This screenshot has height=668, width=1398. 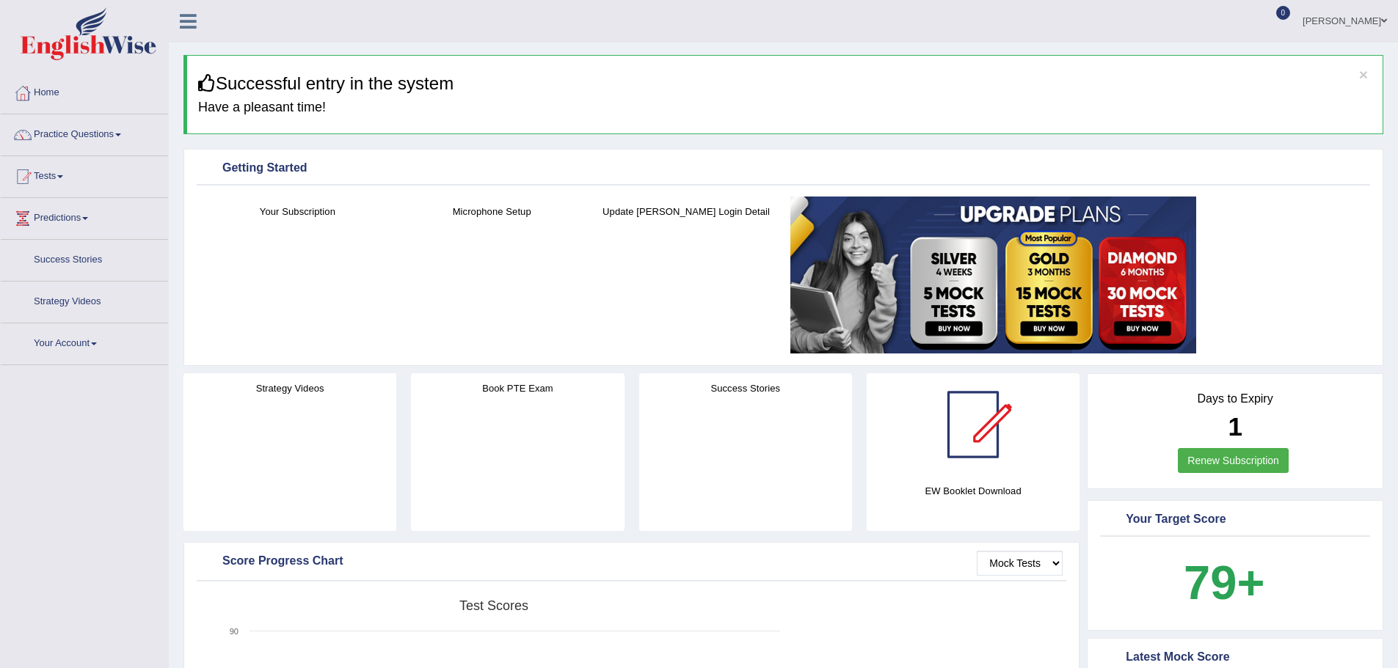 What do you see at coordinates (84, 133) in the screenshot?
I see `a: Practice Questions` at bounding box center [84, 133].